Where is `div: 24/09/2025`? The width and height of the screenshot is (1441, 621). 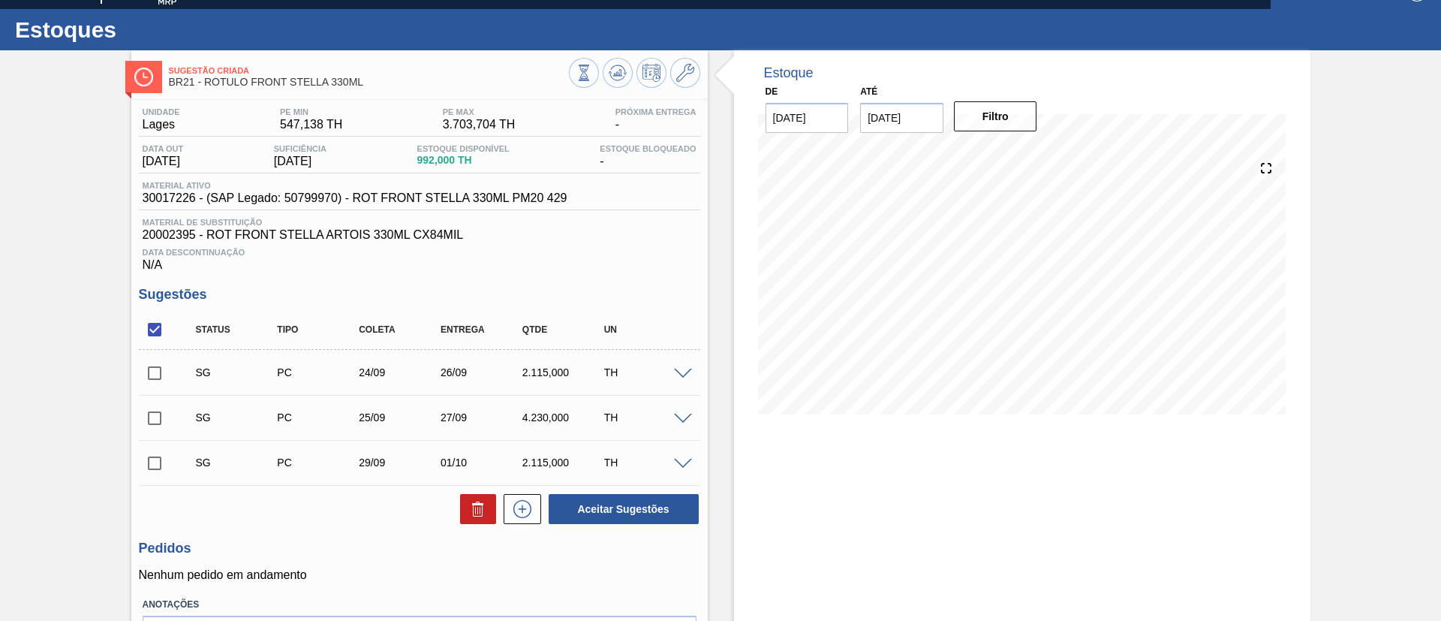 div: 24/09/2025 is located at coordinates (400, 372).